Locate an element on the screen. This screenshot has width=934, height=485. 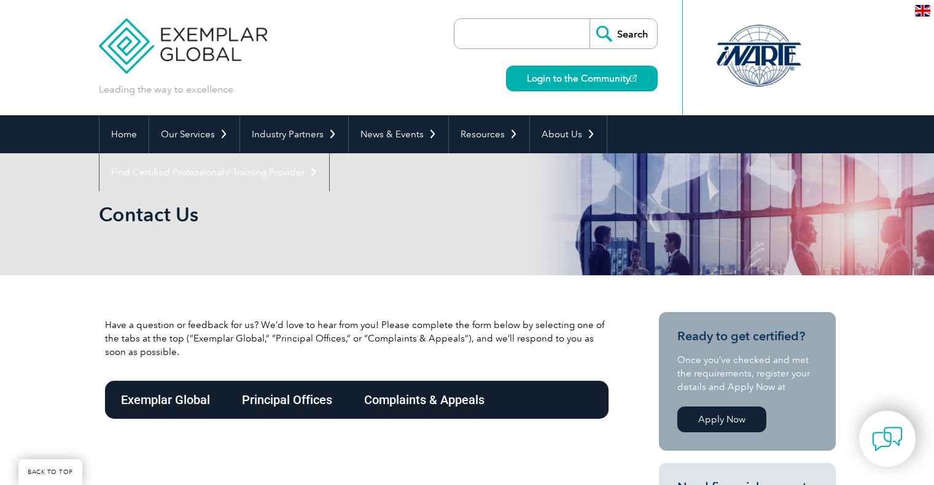
a: About Us is located at coordinates (568, 134).